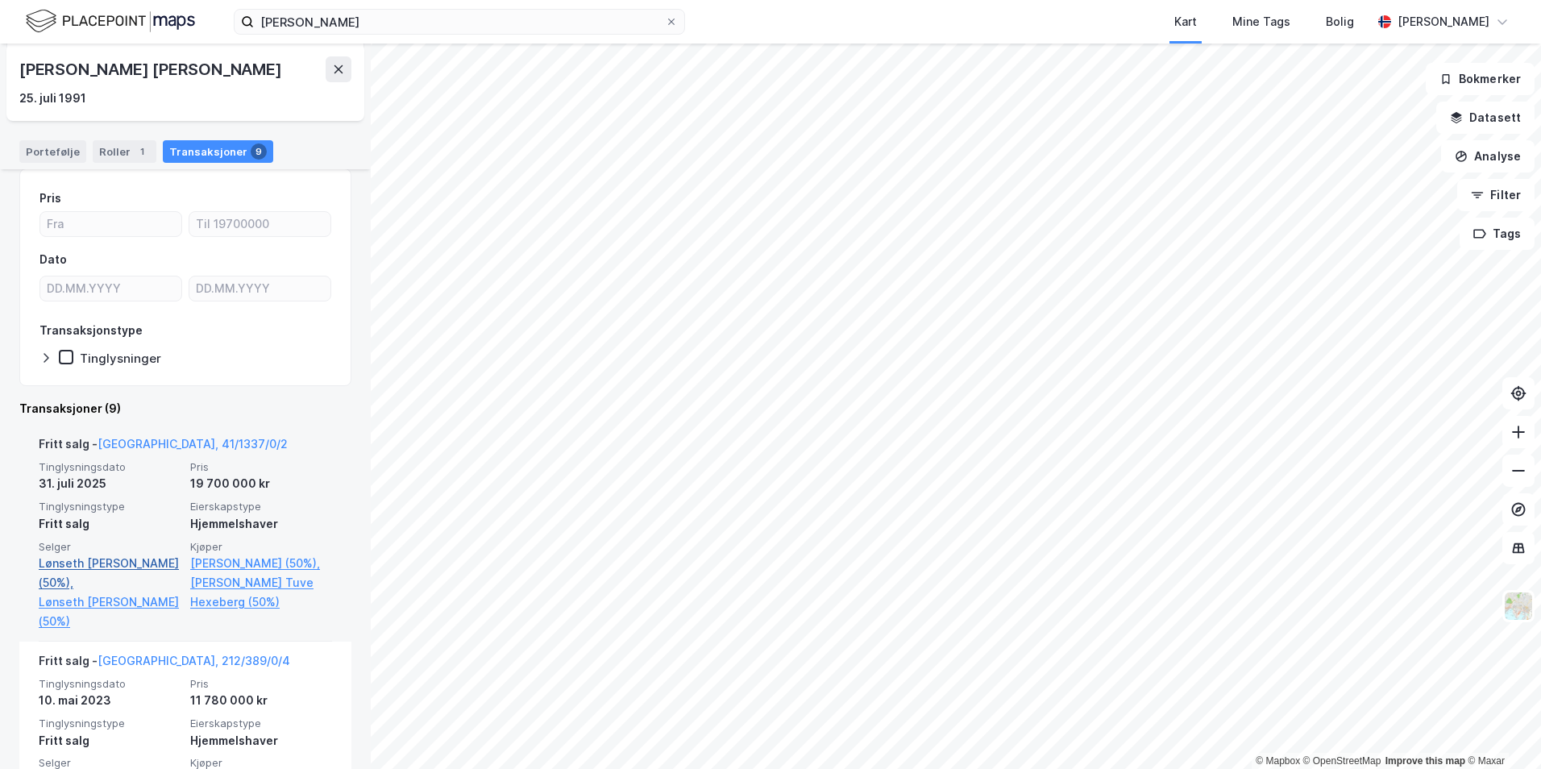 This screenshot has height=769, width=1541. I want to click on div: Mine Tags, so click(1261, 22).